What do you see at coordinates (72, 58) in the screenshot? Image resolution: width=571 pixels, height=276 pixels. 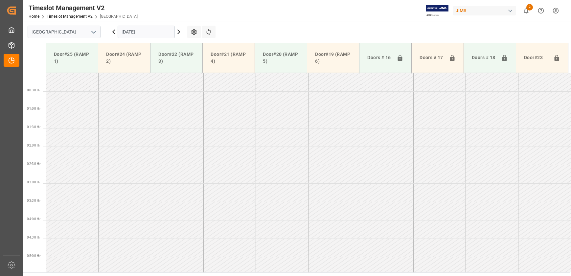 I see `div: Door#25 (RAMP 1)` at bounding box center [72, 58].